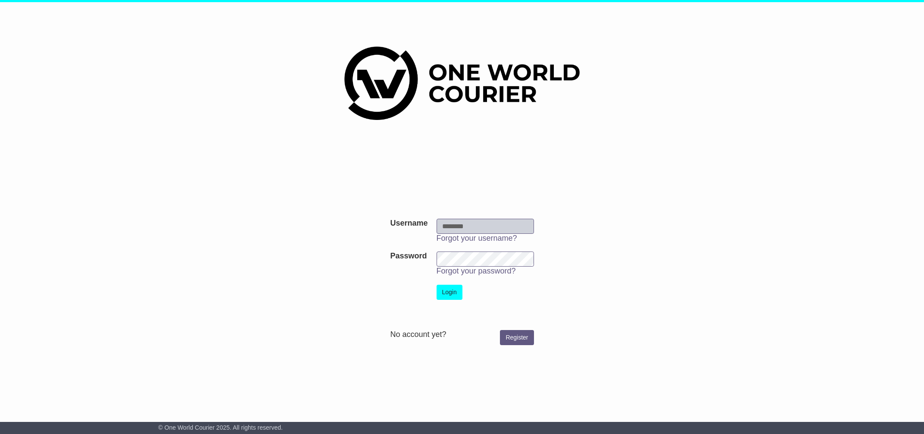 Image resolution: width=924 pixels, height=434 pixels. What do you see at coordinates (408, 256) in the screenshot?
I see `label: Password` at bounding box center [408, 256].